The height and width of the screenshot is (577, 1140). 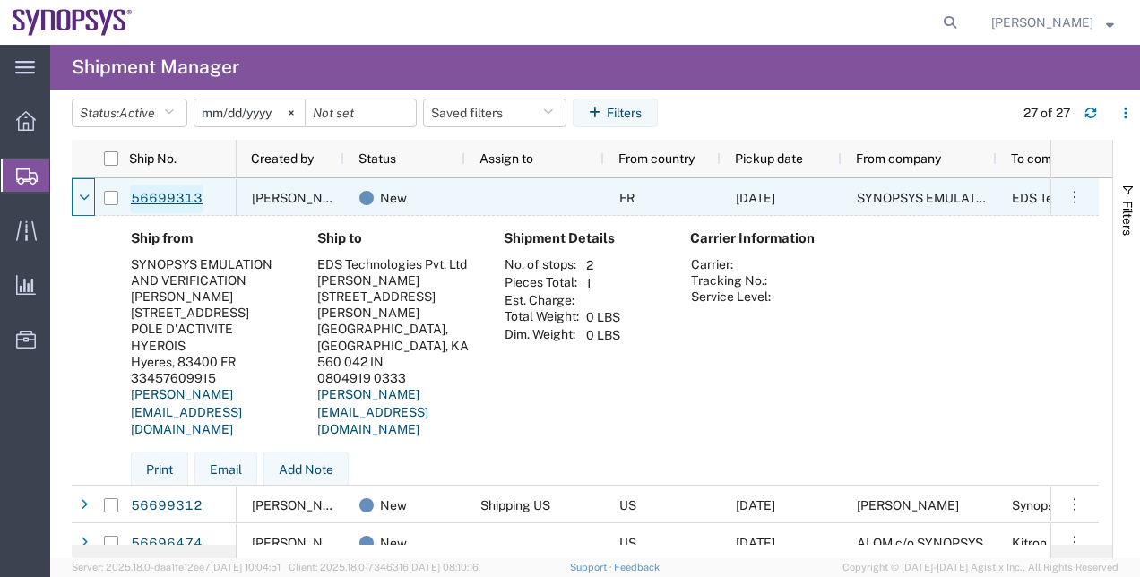 I want to click on span: Filters, so click(x=1128, y=218).